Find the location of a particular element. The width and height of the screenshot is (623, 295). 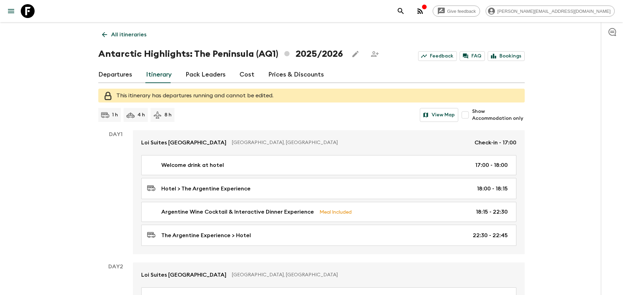

a: All itineraries is located at coordinates (124, 35).